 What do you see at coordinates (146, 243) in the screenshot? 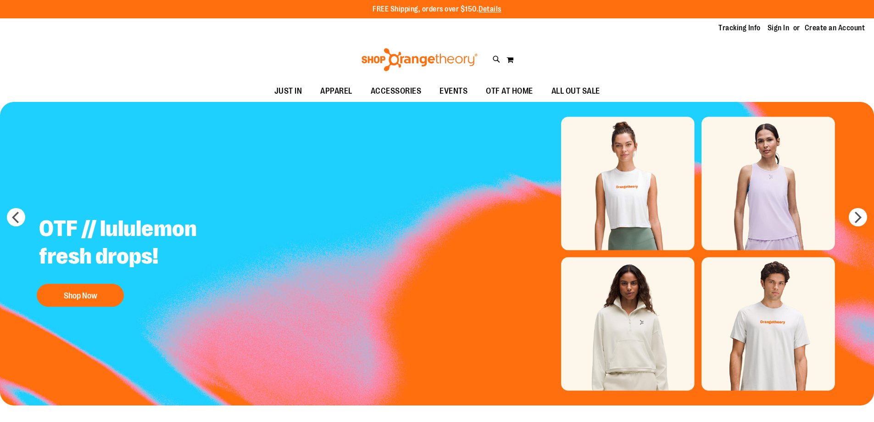
I see `h2: OTF // lululemon fresh drops!` at bounding box center [146, 243].